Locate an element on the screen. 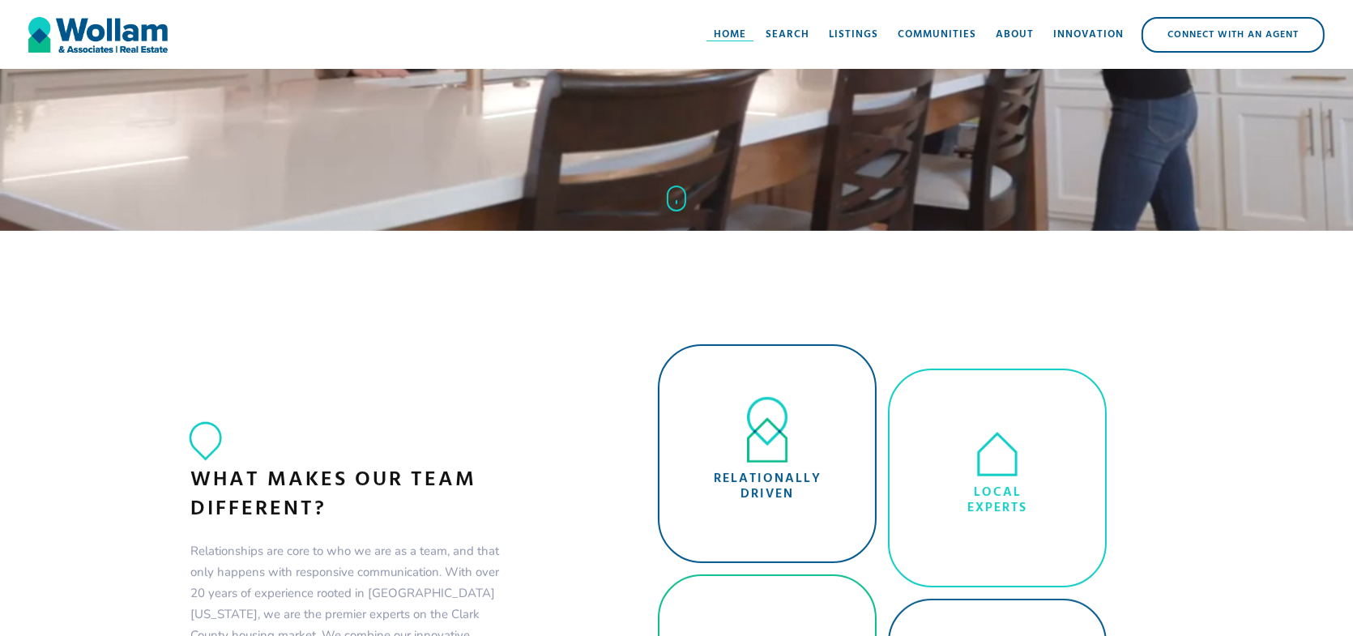  div: Innovation is located at coordinates (1088, 35).